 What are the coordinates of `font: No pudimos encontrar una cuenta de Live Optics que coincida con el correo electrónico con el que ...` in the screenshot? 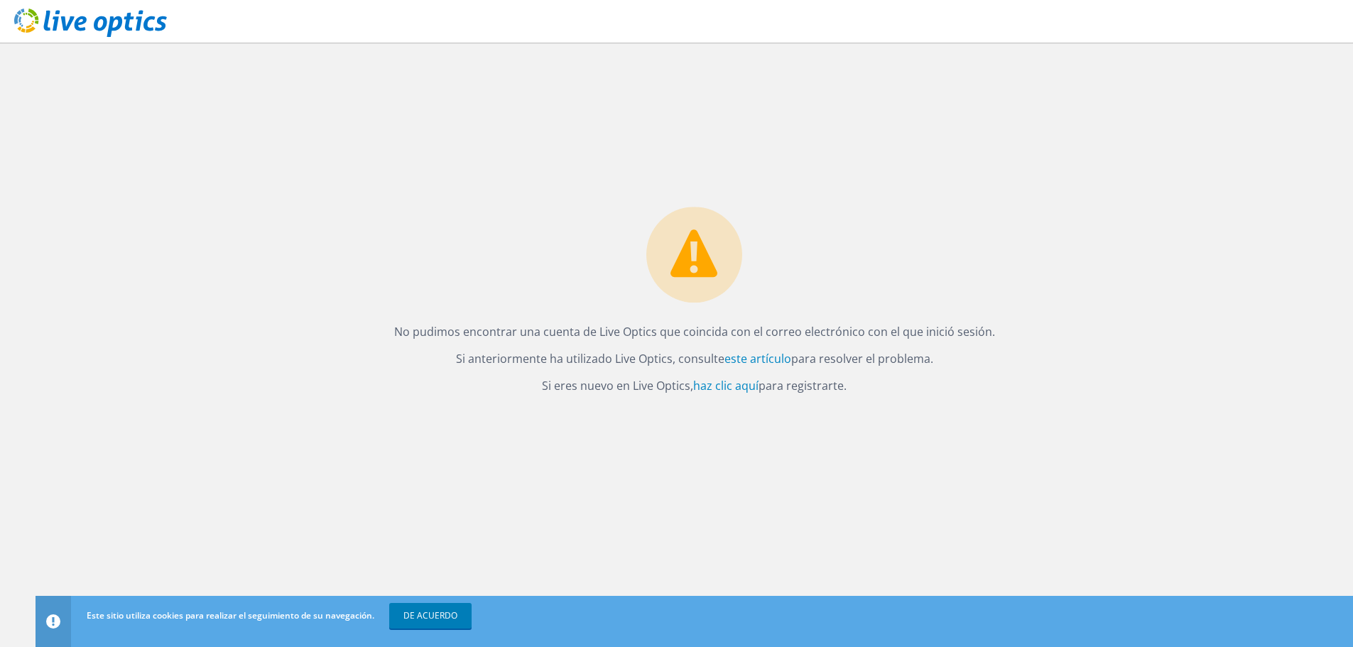 It's located at (695, 332).